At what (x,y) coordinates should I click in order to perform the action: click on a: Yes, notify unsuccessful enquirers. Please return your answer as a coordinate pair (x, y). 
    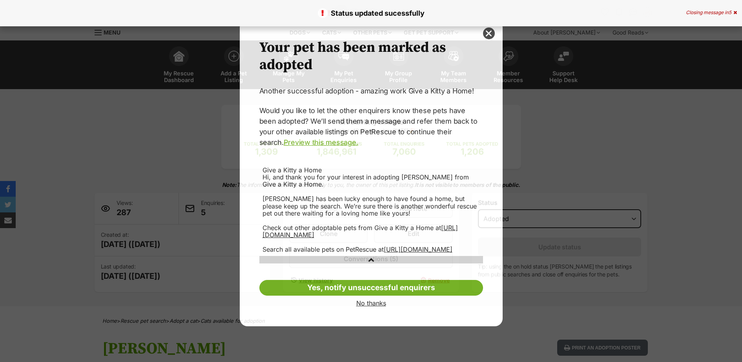
    Looking at the image, I should click on (371, 288).